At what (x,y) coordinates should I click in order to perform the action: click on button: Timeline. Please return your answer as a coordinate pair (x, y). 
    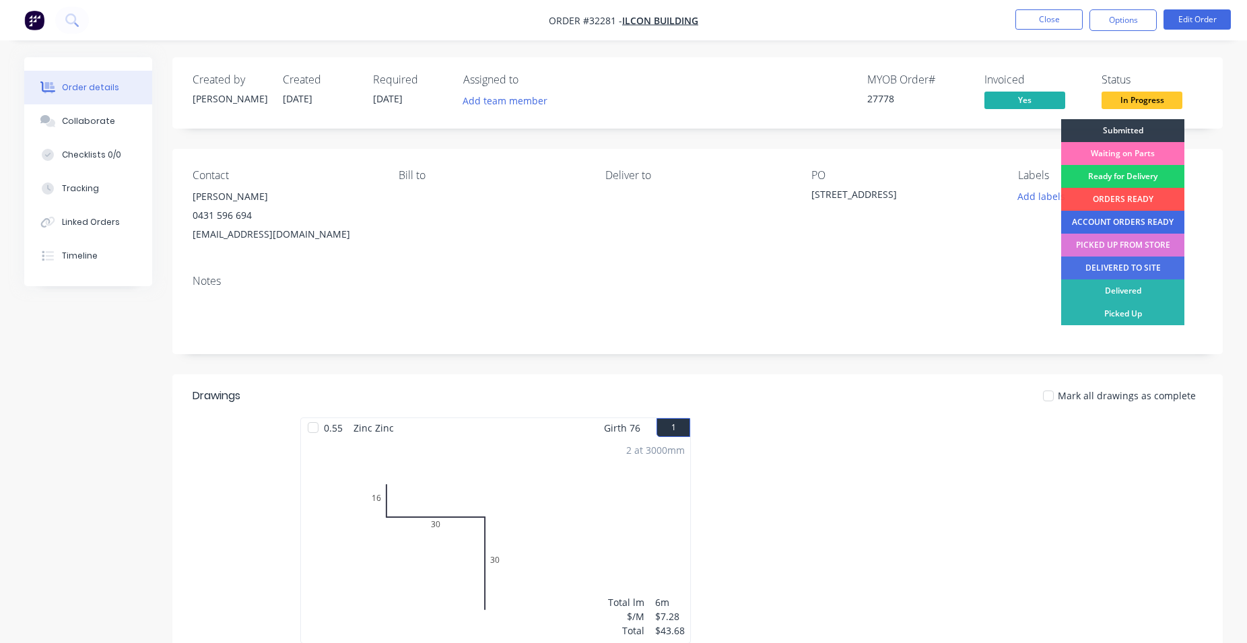
    Looking at the image, I should click on (88, 256).